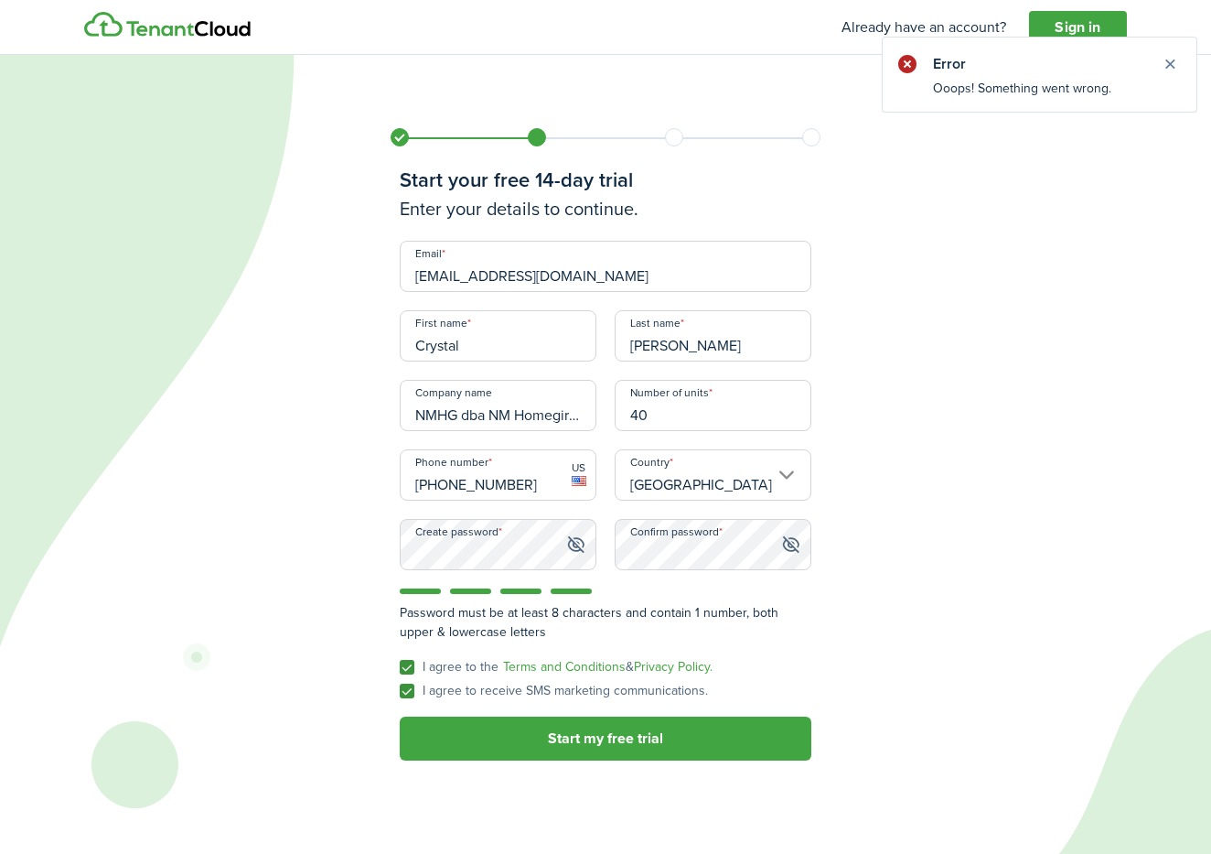 This screenshot has height=854, width=1211. I want to click on label: I agree to receive SMS marketing communications., so click(554, 691).